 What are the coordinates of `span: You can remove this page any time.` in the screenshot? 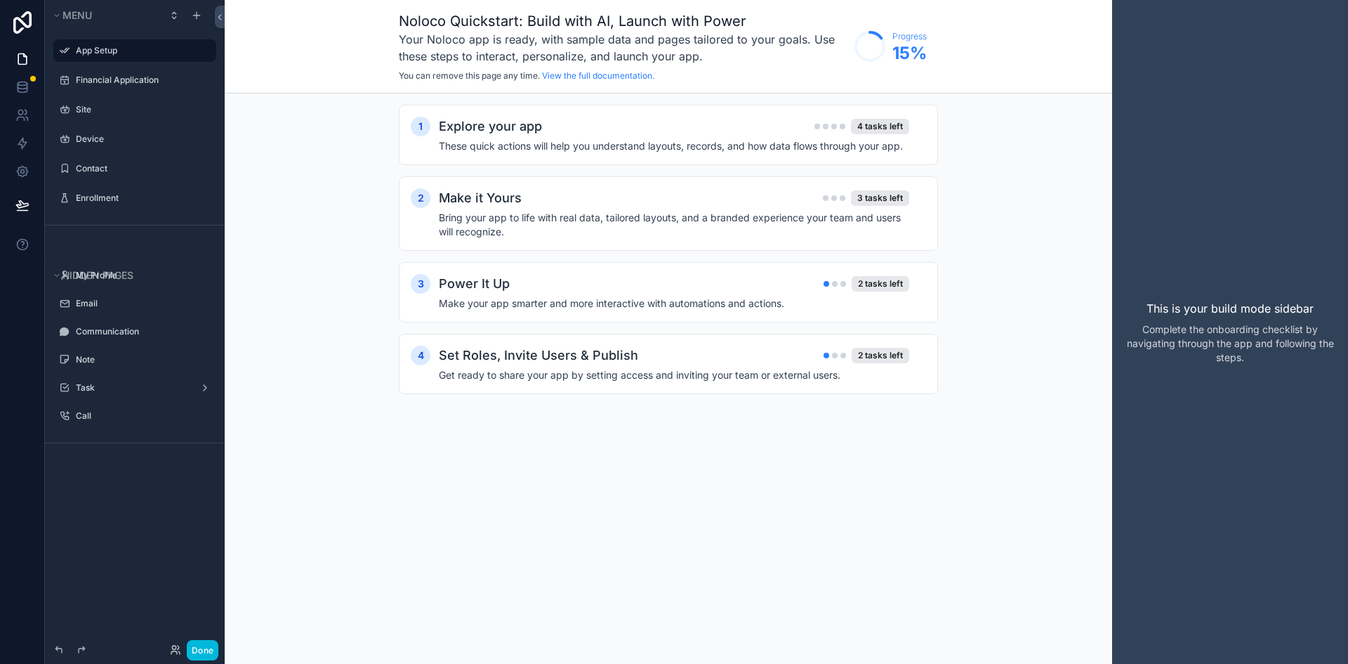 It's located at (469, 75).